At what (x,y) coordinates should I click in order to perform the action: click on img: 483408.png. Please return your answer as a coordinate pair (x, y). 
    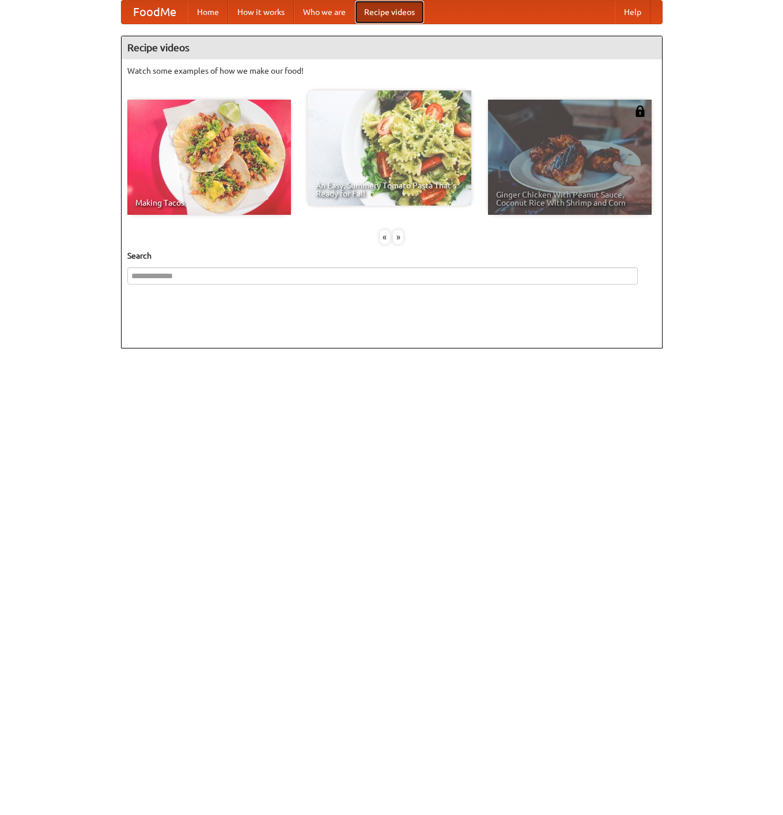
    Looking at the image, I should click on (640, 111).